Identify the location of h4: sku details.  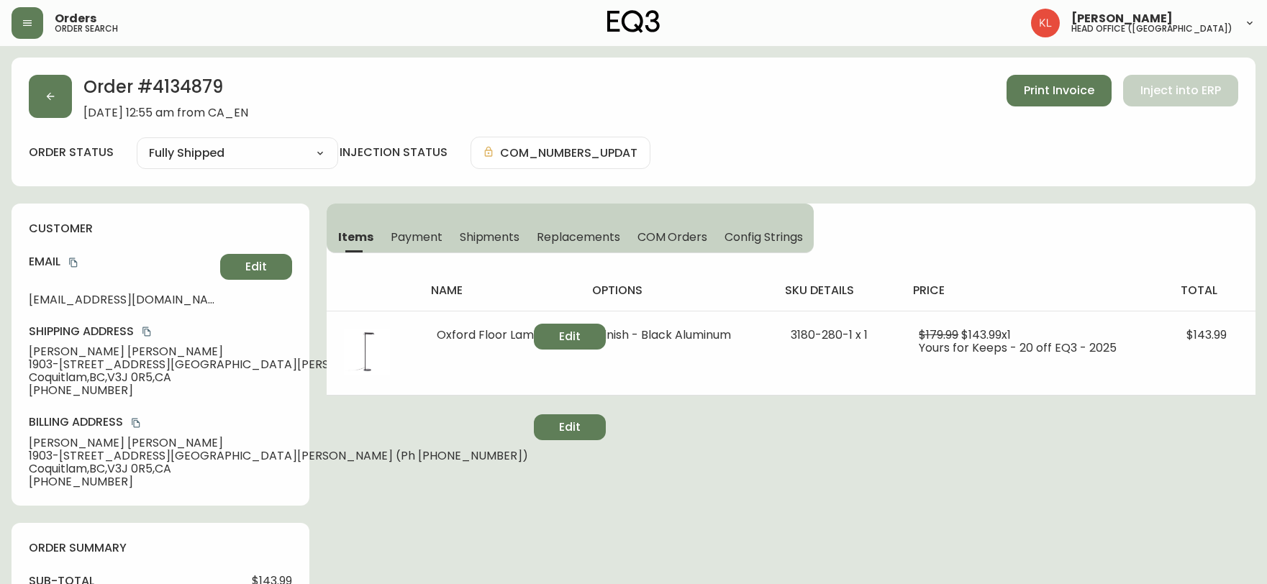
(837, 291).